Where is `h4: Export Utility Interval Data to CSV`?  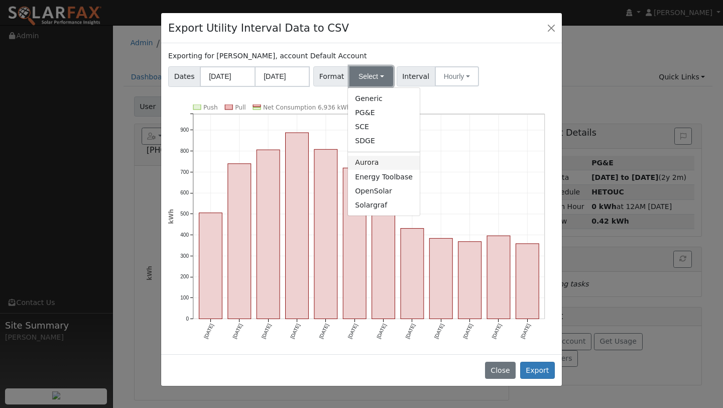
h4: Export Utility Interval Data to CSV is located at coordinates (258, 28).